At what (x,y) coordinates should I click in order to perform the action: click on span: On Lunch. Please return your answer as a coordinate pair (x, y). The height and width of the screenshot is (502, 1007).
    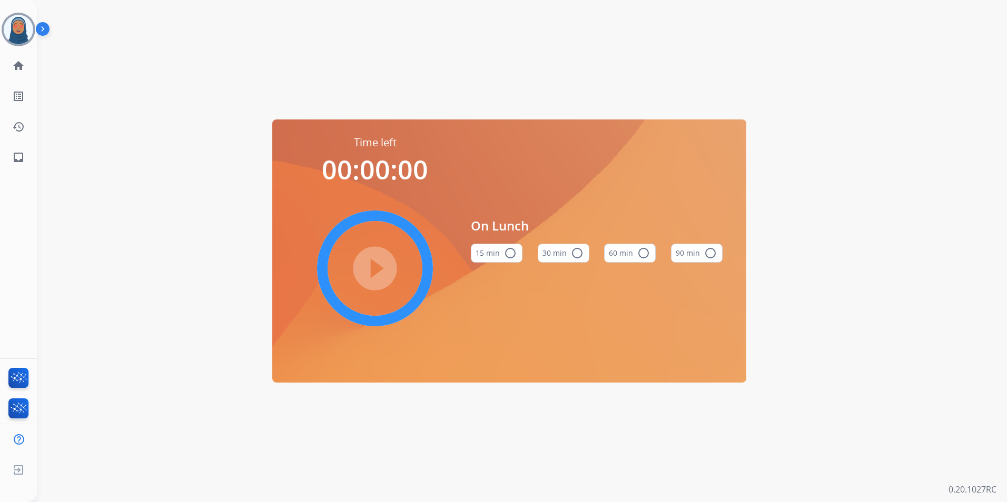
    Looking at the image, I should click on (596, 226).